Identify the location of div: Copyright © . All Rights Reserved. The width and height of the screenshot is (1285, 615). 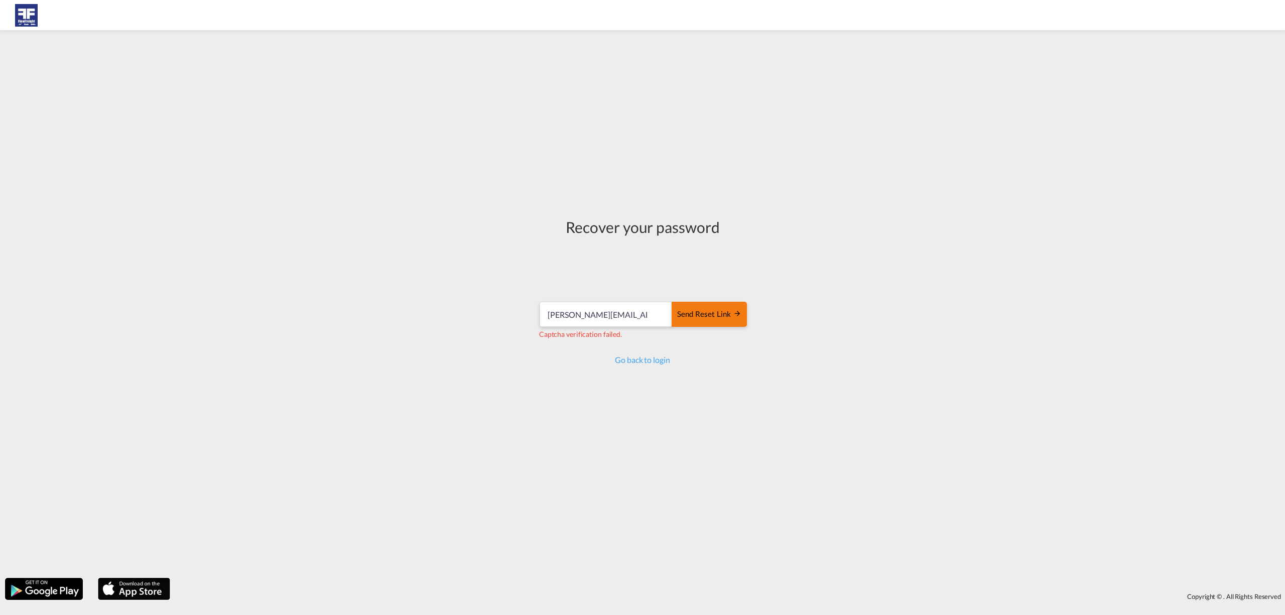
(730, 597).